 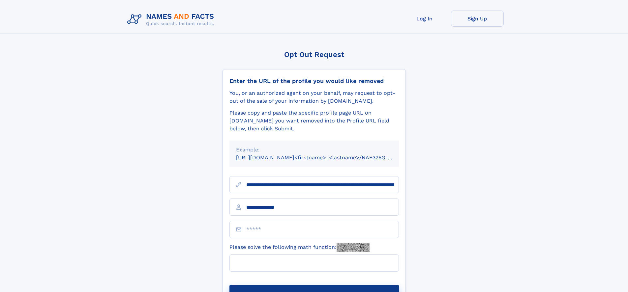 What do you see at coordinates (299, 248) in the screenshot?
I see `label: Please solve the following math function:` at bounding box center [299, 248].